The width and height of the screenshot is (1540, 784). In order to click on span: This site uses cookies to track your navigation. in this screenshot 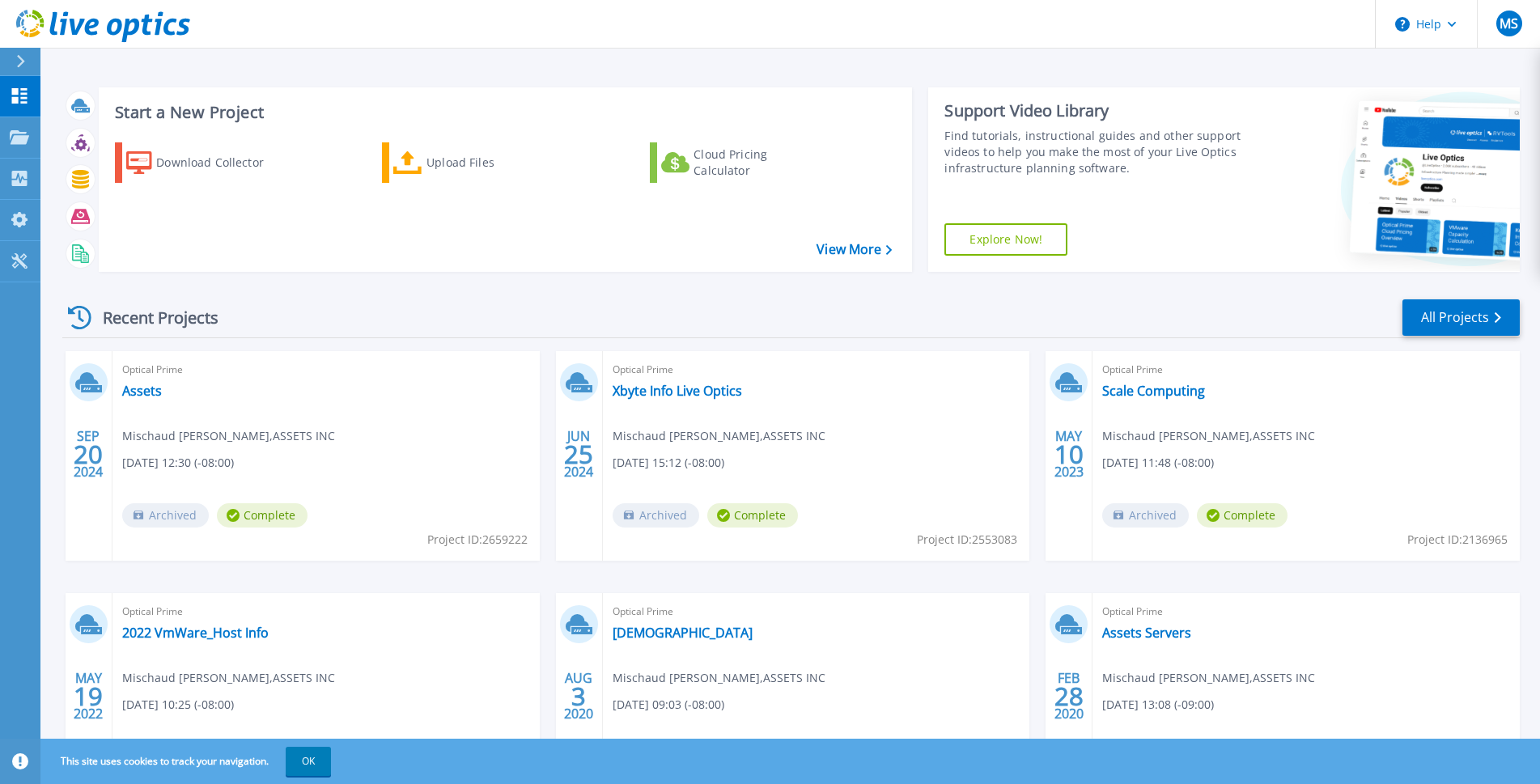, I will do `click(187, 761)`.